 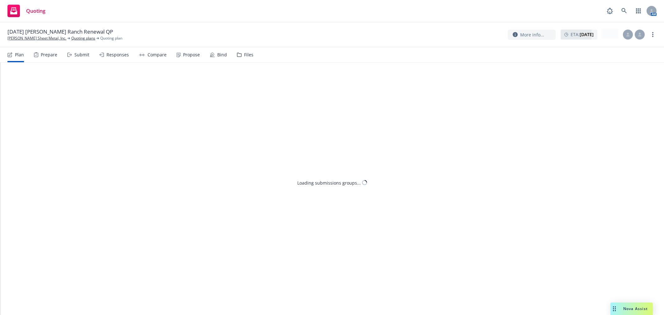 I want to click on span: Quoting plan, so click(x=111, y=38).